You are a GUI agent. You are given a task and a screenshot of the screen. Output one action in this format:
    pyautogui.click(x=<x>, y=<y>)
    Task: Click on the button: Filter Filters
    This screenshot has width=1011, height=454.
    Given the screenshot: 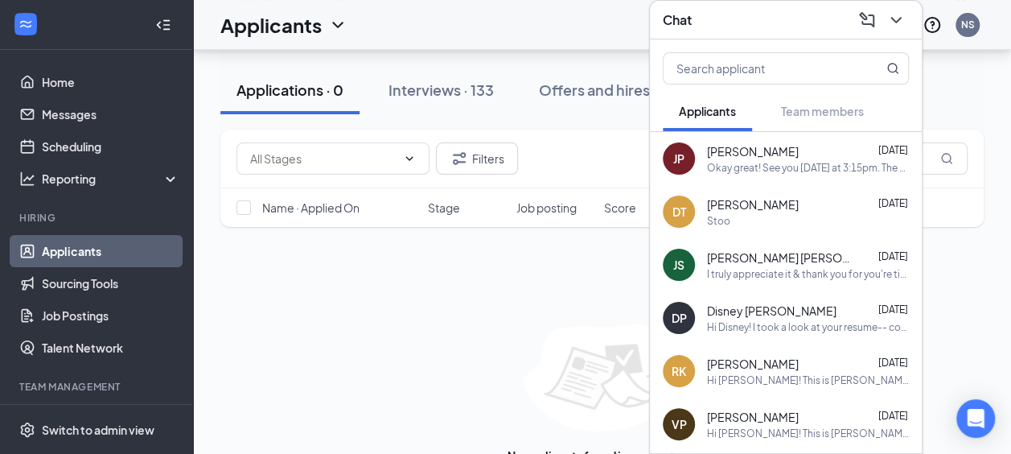 What is the action you would take?
    pyautogui.click(x=477, y=158)
    